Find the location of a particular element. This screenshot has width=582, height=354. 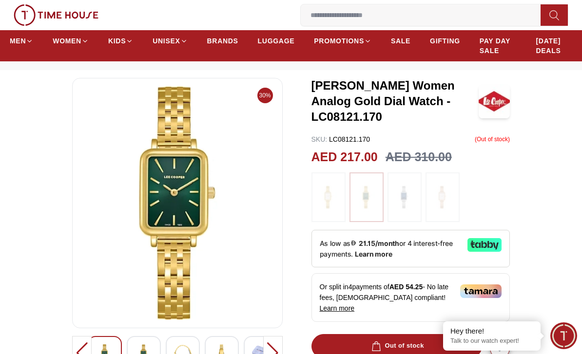

span: BRANDS is located at coordinates (223, 41).